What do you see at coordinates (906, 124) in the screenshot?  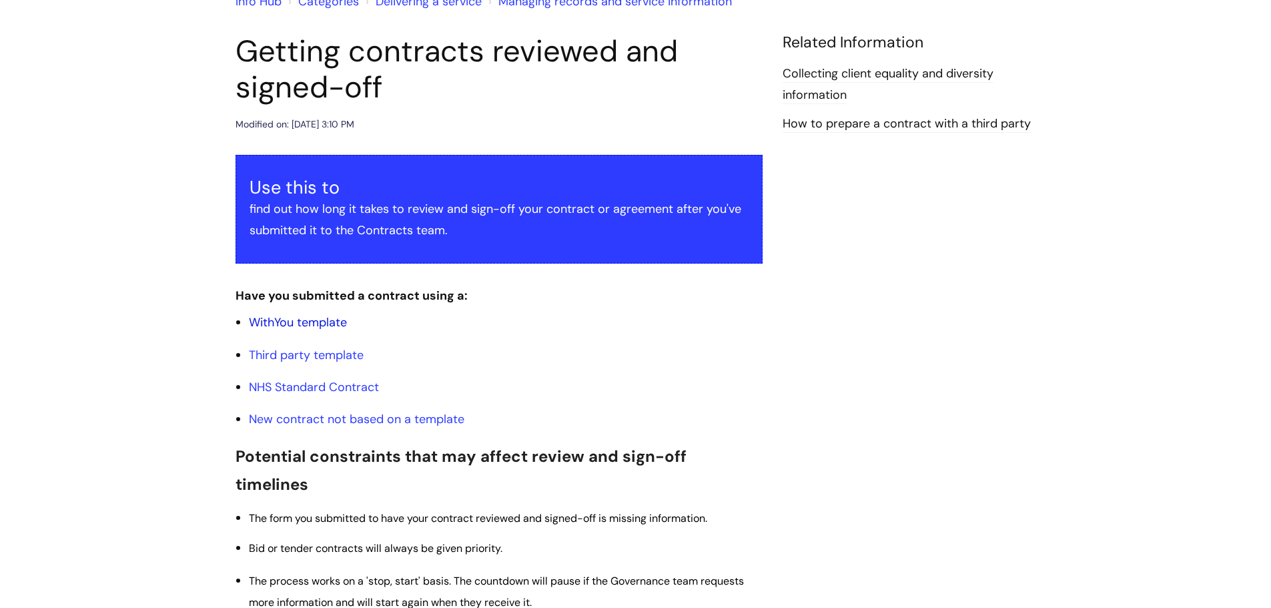 I see `a: How to prepare a contract with a third party` at bounding box center [906, 124].